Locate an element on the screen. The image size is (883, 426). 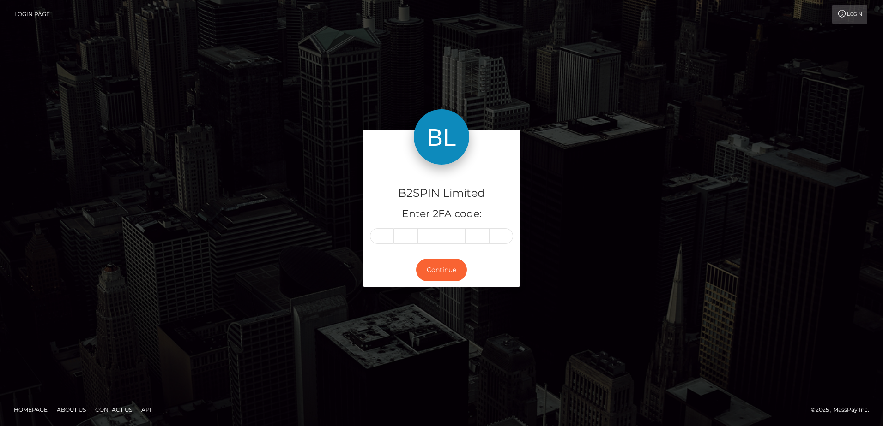
a: Login is located at coordinates (849, 14).